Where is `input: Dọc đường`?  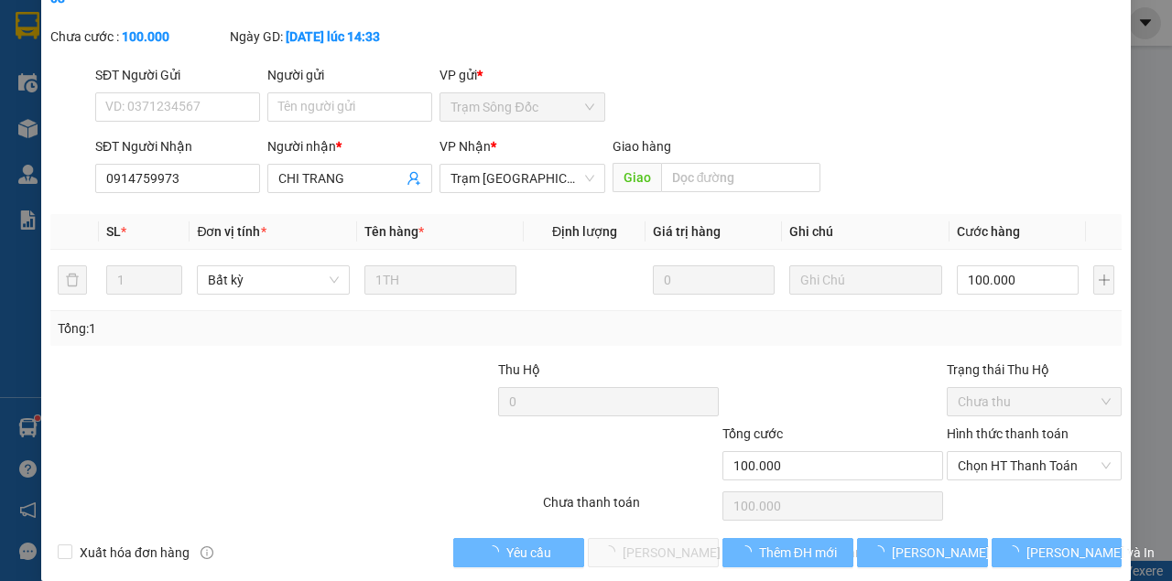 input: Dọc đường is located at coordinates (740, 178).